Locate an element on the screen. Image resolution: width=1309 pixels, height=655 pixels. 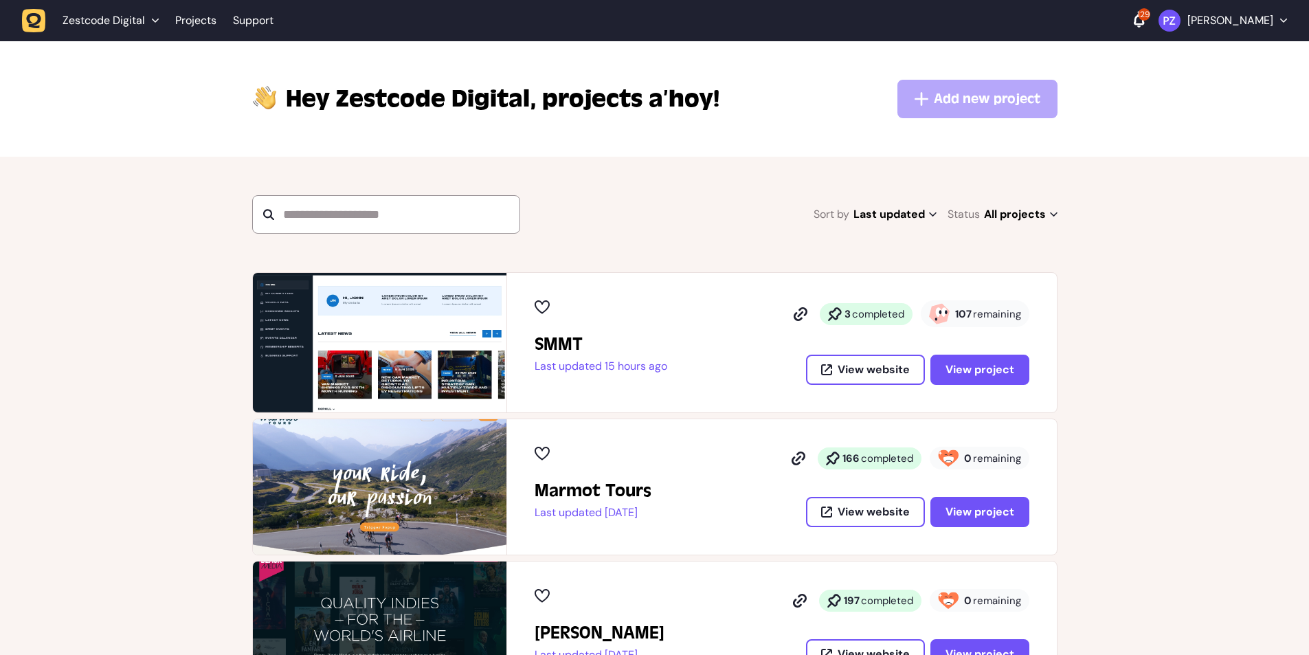
h2: Marmot Tours is located at coordinates (593, 490).